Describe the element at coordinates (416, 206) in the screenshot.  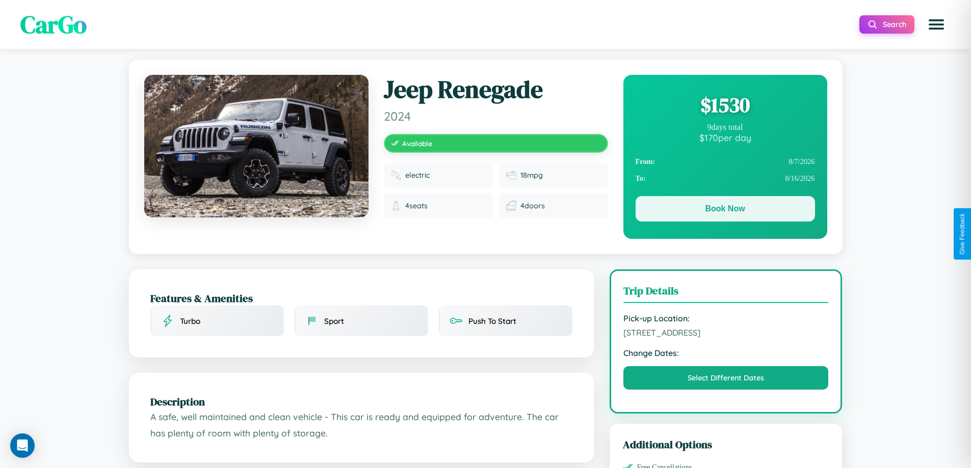
I see `span: 4 seats` at that location.